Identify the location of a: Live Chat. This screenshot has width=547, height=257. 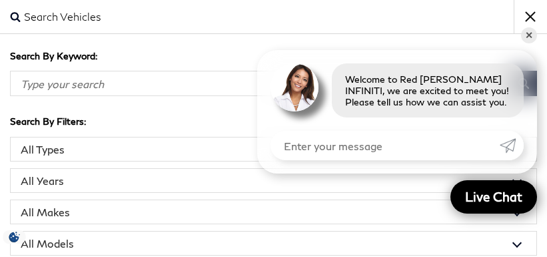
(494, 197).